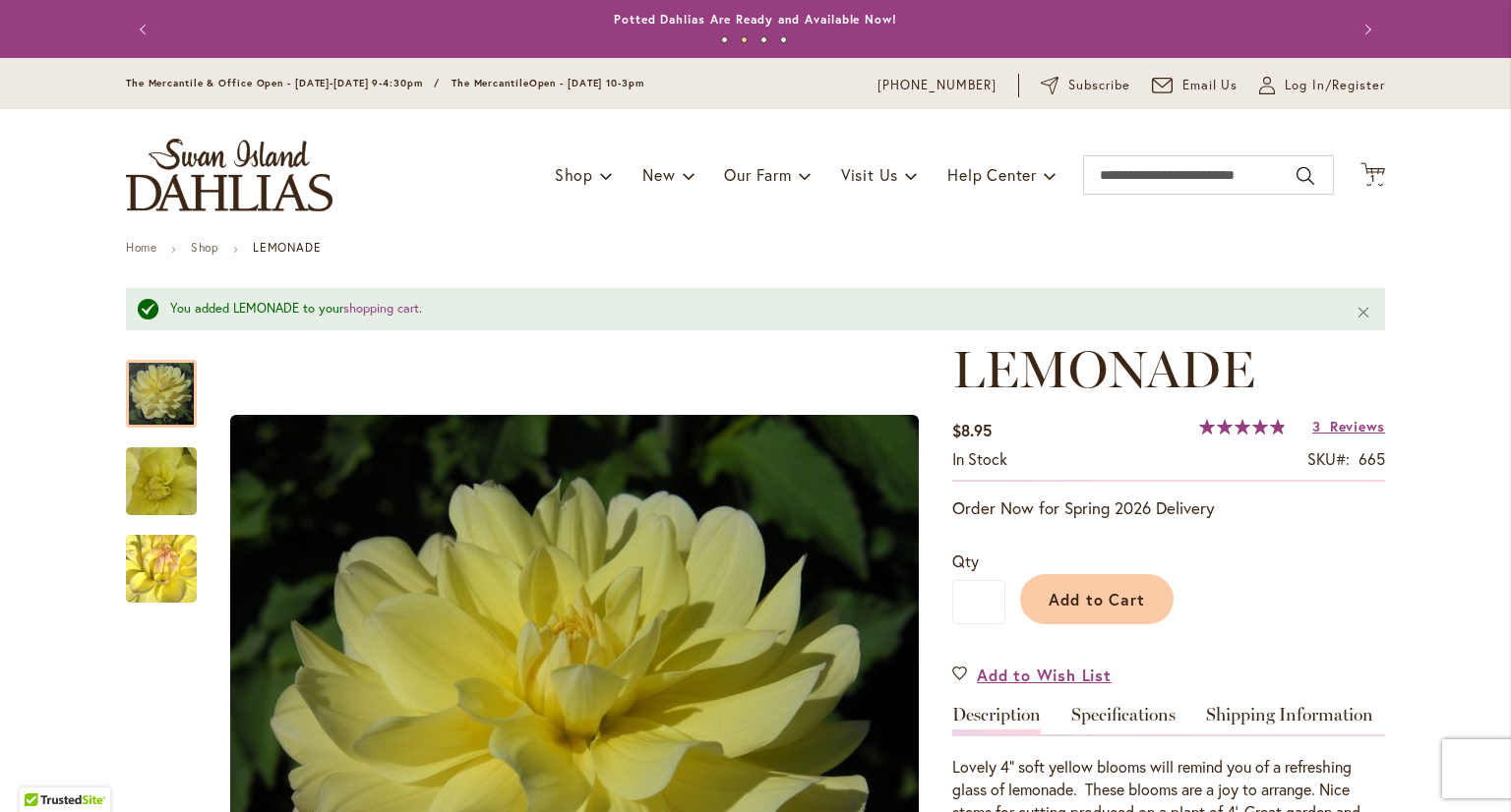 The height and width of the screenshot is (812, 1511). What do you see at coordinates (1372, 459) in the screenshot?
I see `div: 665` at bounding box center [1372, 459].